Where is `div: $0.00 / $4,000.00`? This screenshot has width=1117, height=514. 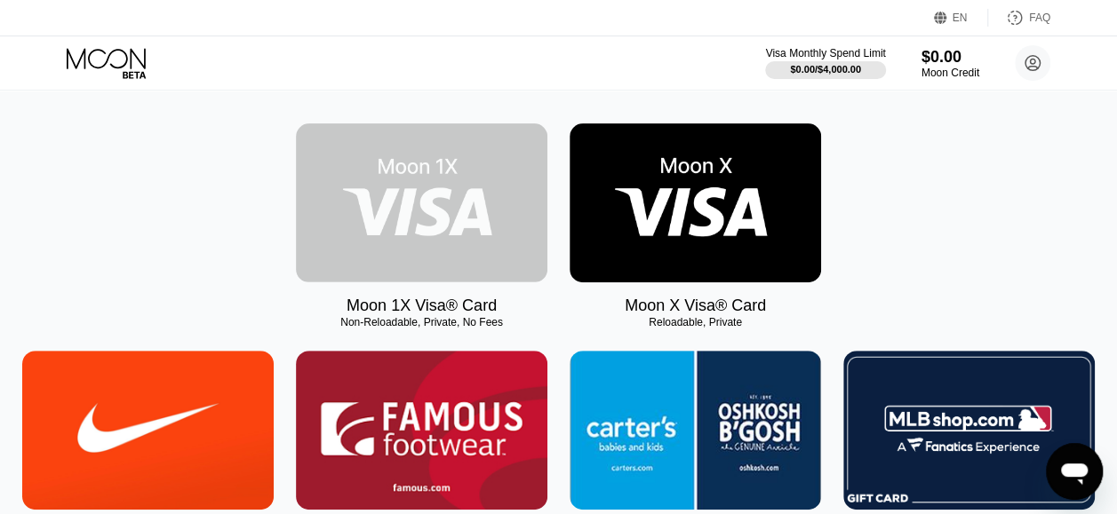 div: $0.00 / $4,000.00 is located at coordinates (825, 69).